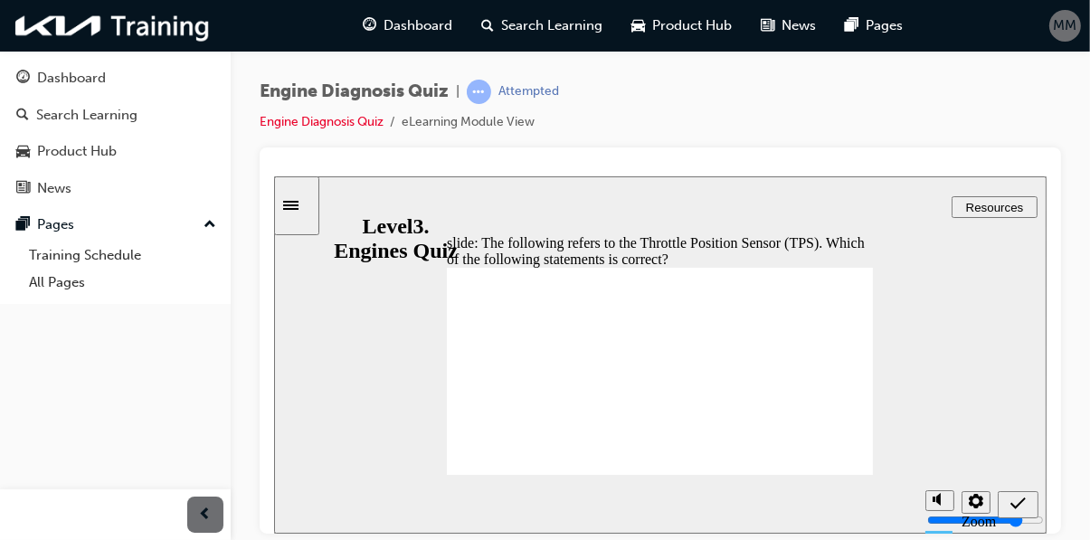 This screenshot has width=1090, height=540. What do you see at coordinates (744, 328) in the screenshot?
I see `nav: slide navigation` at bounding box center [744, 328].